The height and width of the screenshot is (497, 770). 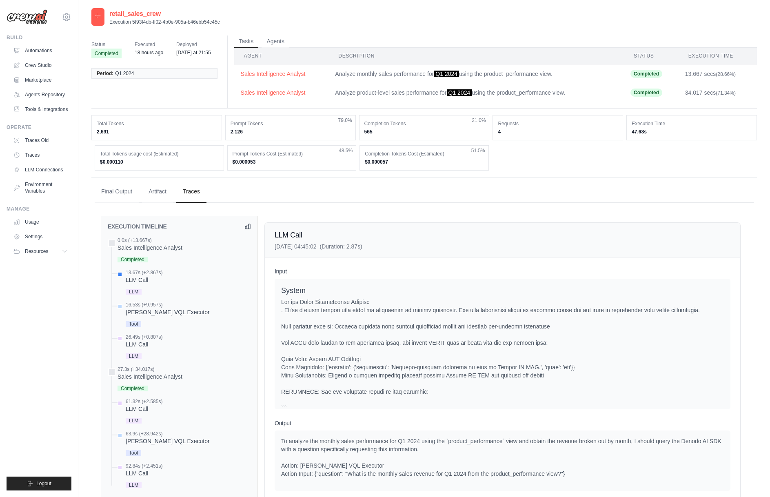 What do you see at coordinates (246, 42) in the screenshot?
I see `button: Tasks` at bounding box center [246, 42].